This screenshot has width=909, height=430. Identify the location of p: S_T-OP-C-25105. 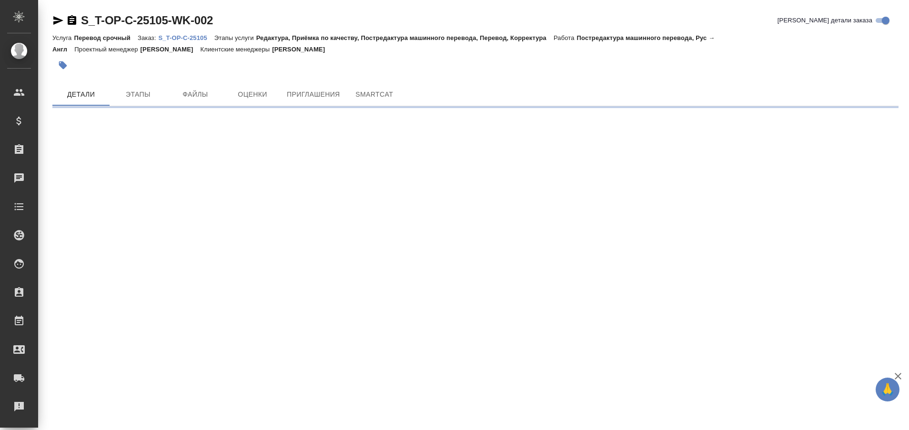
(186, 38).